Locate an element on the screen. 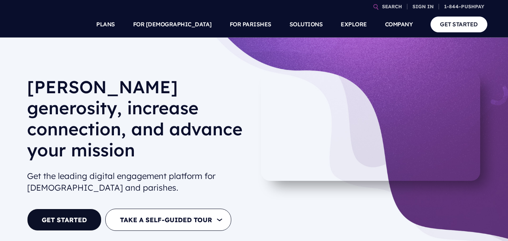 Image resolution: width=508 pixels, height=241 pixels. button: TAKE A SELF-GUIDED TOUR is located at coordinates (168, 220).